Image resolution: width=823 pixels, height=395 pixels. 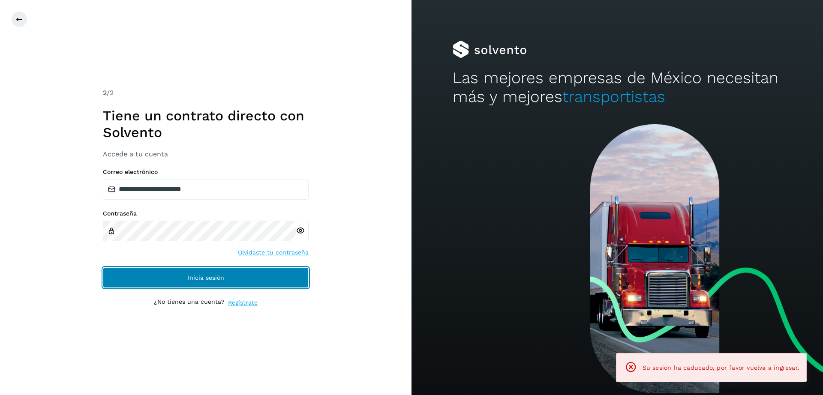 What do you see at coordinates (105, 93) in the screenshot?
I see `span: 2` at bounding box center [105, 93].